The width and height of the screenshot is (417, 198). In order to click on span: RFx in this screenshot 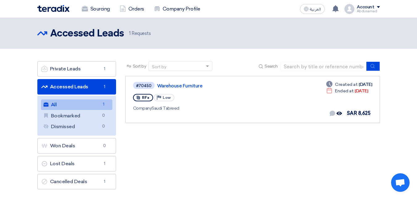, I will do `click(146, 97)`.